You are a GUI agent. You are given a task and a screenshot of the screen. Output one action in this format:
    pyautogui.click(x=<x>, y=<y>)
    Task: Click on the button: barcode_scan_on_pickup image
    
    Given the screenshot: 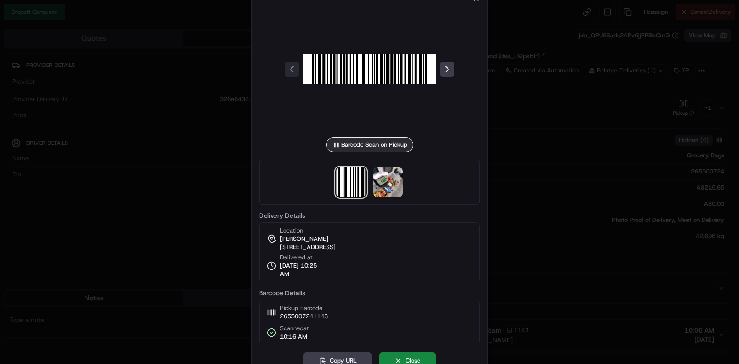 What is the action you would take?
    pyautogui.click(x=351, y=182)
    